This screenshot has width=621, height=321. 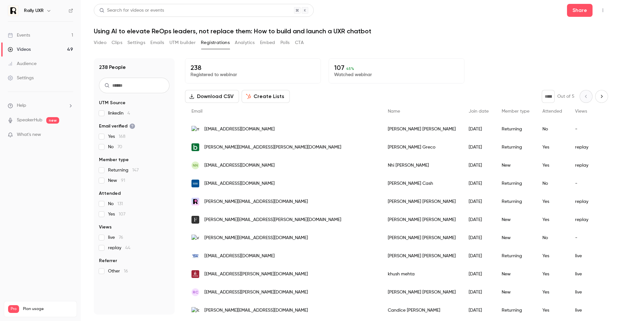 I want to click on button: Clips, so click(x=117, y=43).